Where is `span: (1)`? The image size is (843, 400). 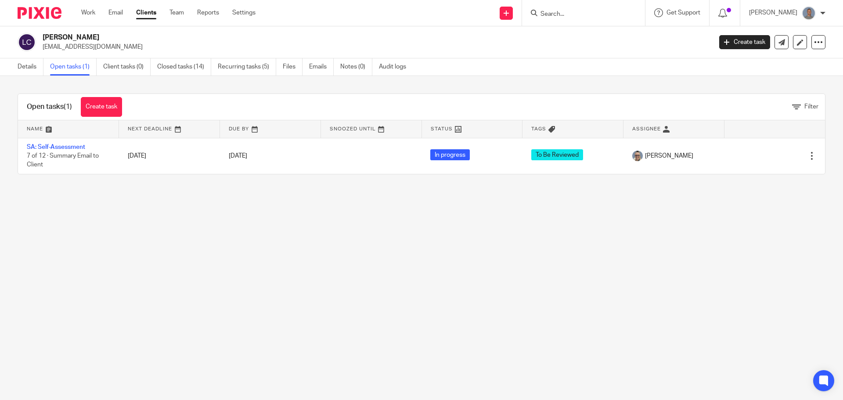
span: (1) is located at coordinates (68, 107).